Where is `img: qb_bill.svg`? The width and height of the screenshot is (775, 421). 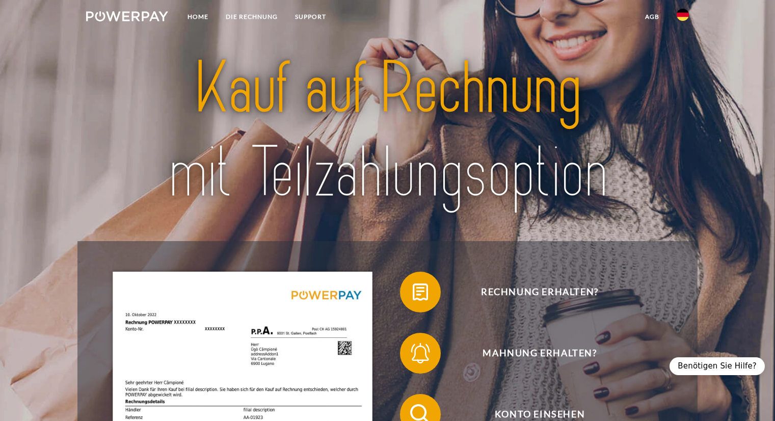 img: qb_bill.svg is located at coordinates (420, 292).